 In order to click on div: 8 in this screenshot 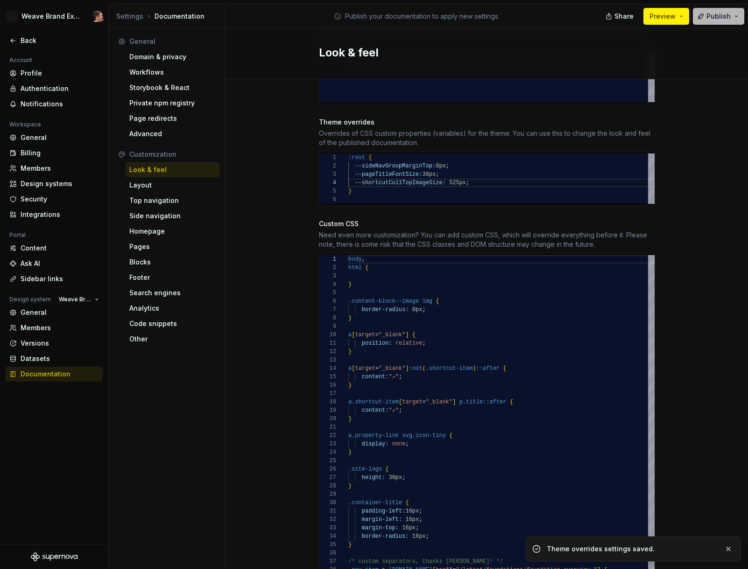, I will do `click(328, 318)`.